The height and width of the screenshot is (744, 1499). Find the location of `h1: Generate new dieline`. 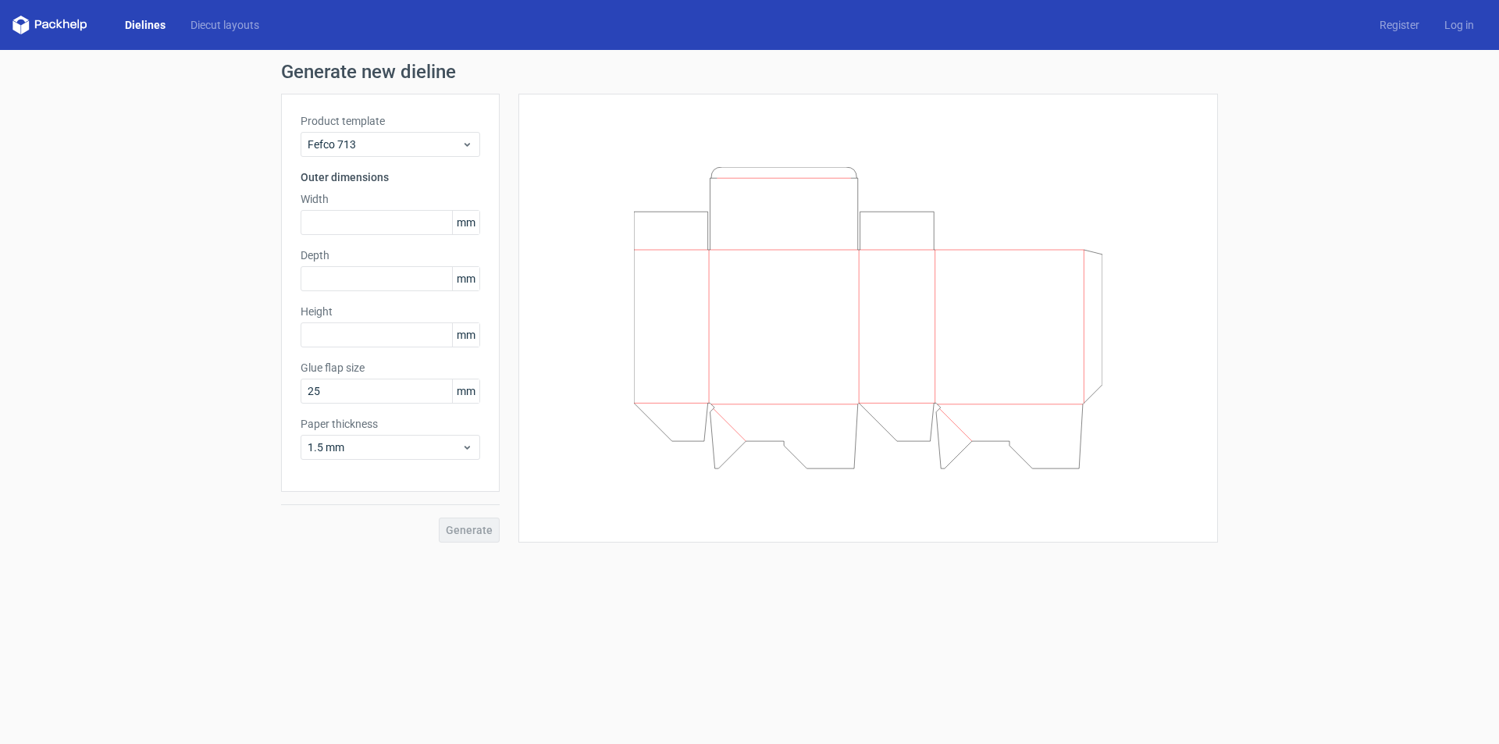

h1: Generate new dieline is located at coordinates (749, 72).